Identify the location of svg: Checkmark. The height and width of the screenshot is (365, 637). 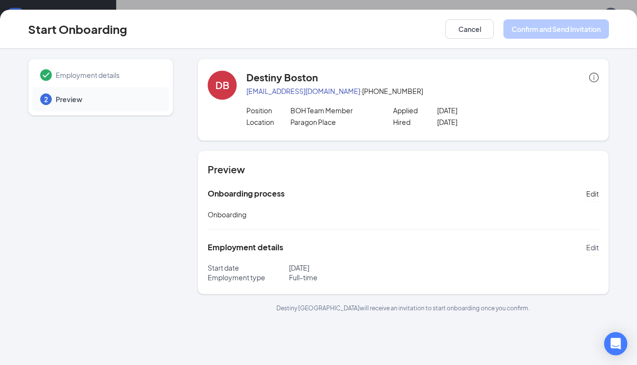
(46, 75).